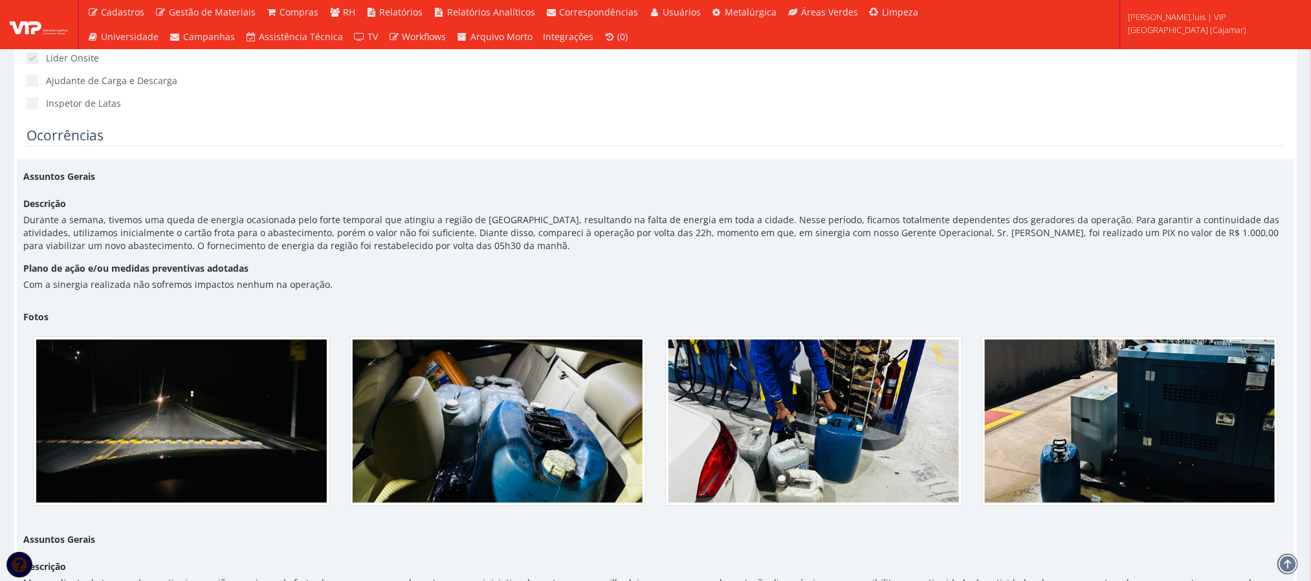 This screenshot has width=1311, height=581. What do you see at coordinates (829, 12) in the screenshot?
I see `span: Áreas Verdes` at bounding box center [829, 12].